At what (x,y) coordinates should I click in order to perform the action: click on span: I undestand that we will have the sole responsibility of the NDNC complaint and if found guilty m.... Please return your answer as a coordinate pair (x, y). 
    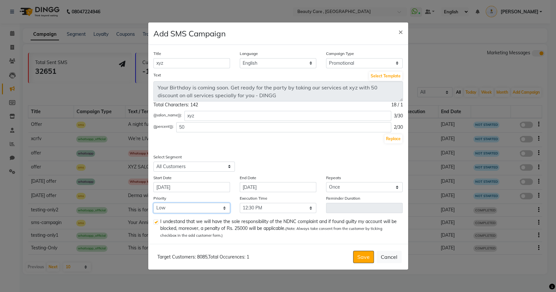
    Looking at the image, I should click on (279, 229).